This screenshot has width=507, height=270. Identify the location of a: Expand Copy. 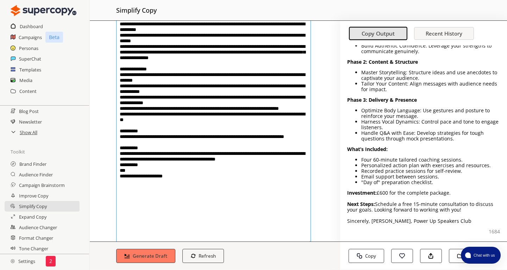
(33, 217).